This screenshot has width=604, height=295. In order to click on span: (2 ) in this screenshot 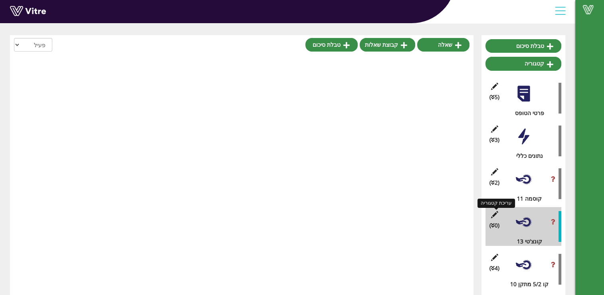, I will do `click(494, 182)`.